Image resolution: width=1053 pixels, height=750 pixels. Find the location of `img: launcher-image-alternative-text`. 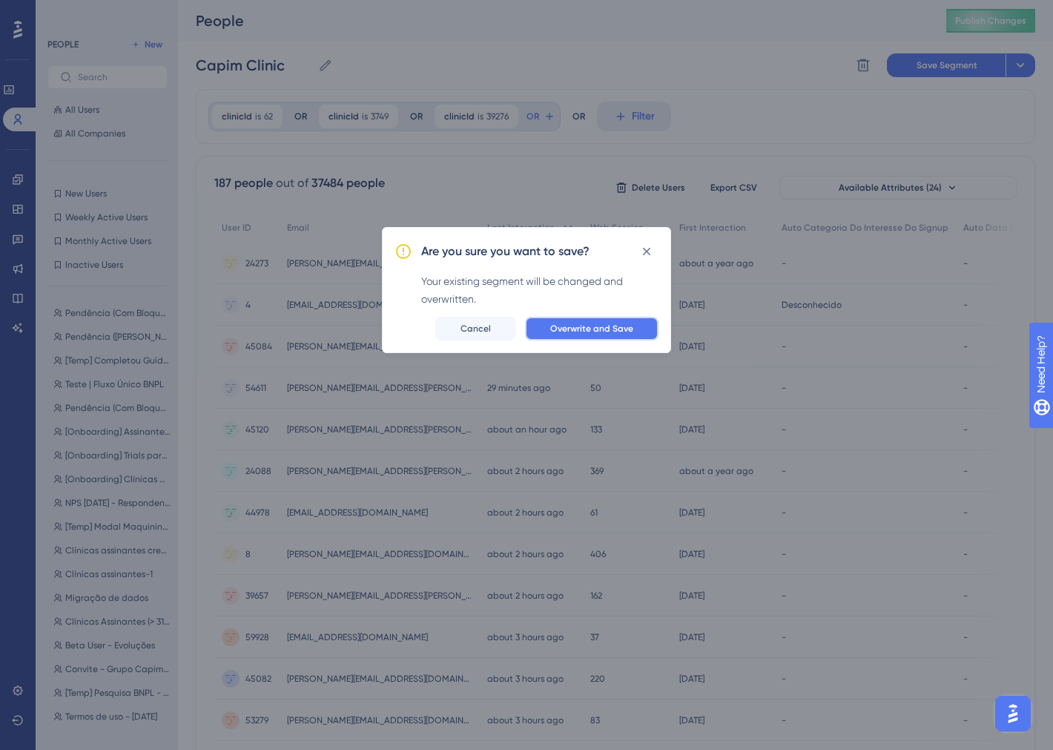

img: launcher-image-alternative-text is located at coordinates (22, 22).